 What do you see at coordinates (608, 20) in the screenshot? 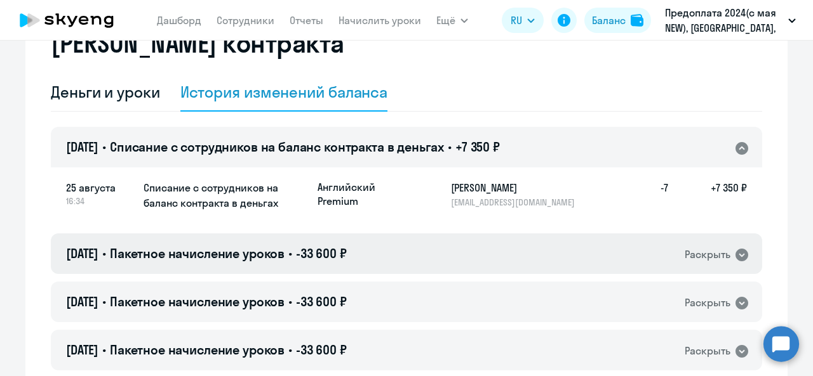
I see `div: Баланс` at bounding box center [608, 20].